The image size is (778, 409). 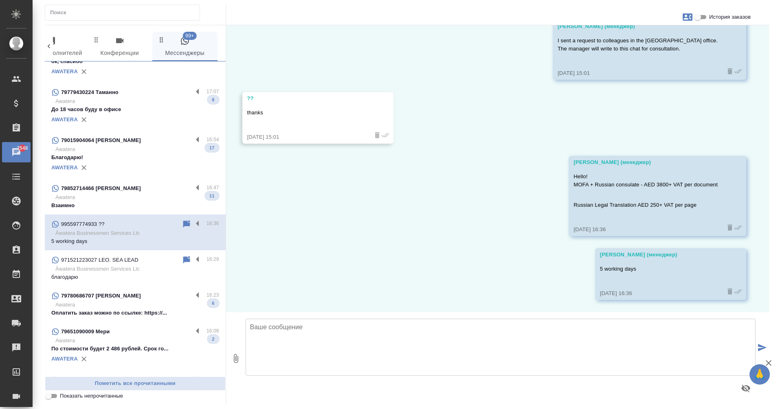 I want to click on input: Поиск, so click(x=125, y=13).